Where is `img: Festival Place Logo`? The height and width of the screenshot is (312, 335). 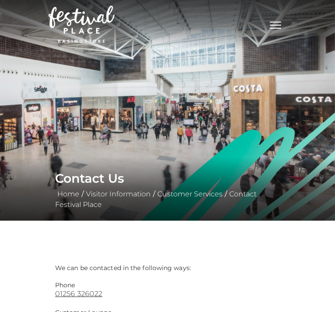
img: Festival Place Logo is located at coordinates (82, 24).